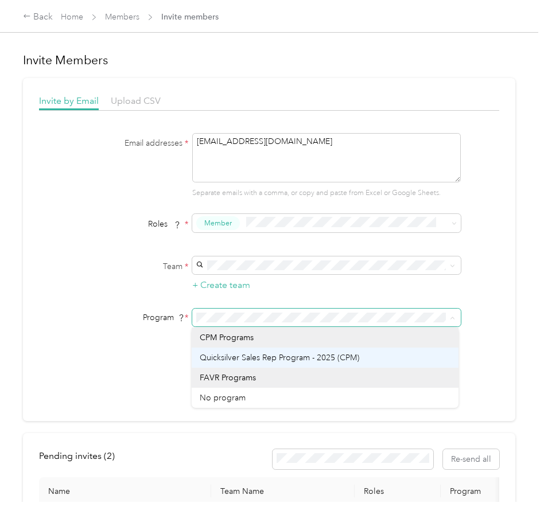 The width and height of the screenshot is (544, 522). Describe the element at coordinates (327, 193) in the screenshot. I see `p: Separate emails with a comma, or copy and paste from Excel or Google Sheets.` at that location.